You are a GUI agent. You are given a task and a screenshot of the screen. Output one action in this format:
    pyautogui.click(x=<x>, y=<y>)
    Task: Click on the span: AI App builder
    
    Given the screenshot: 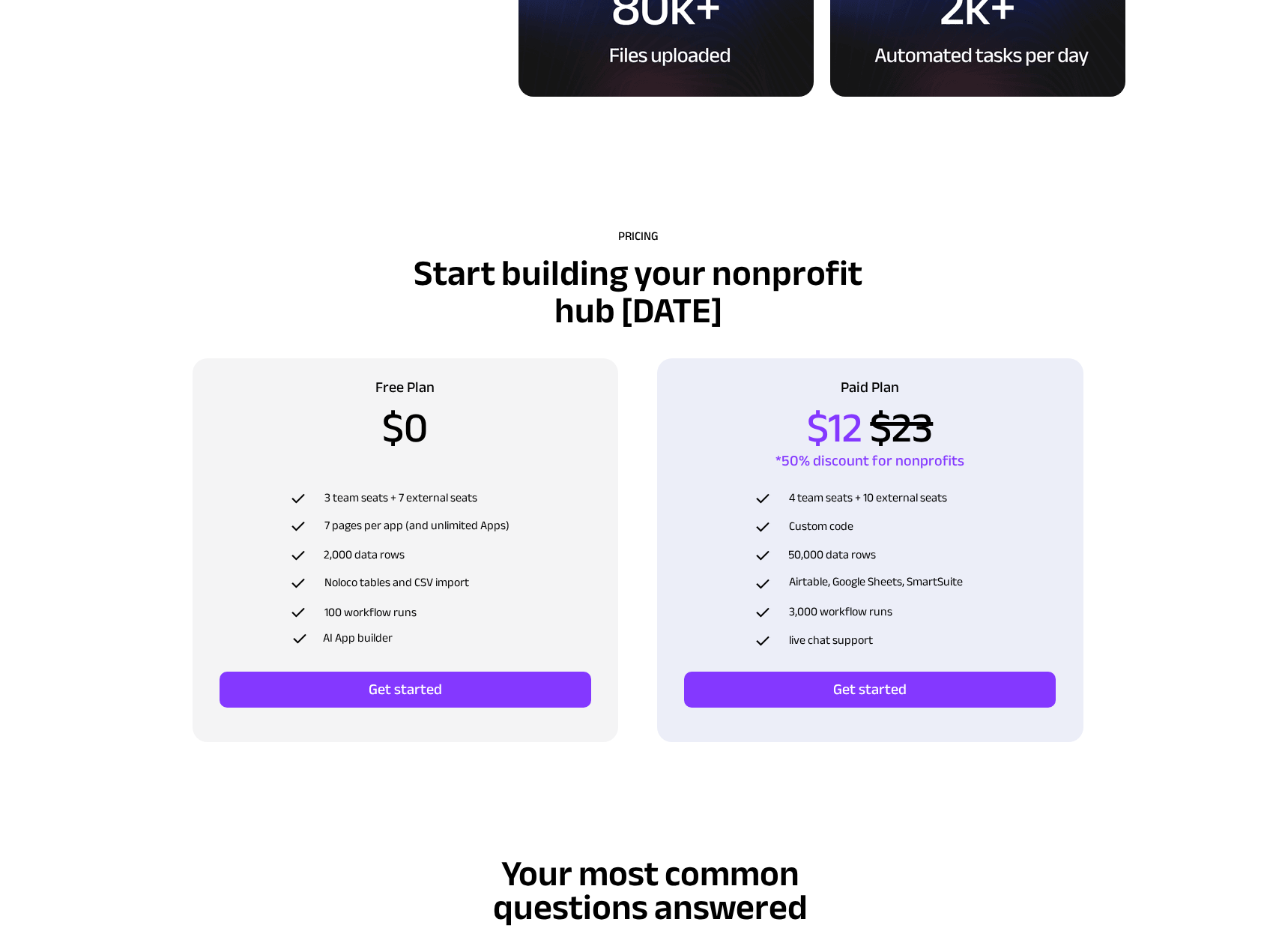 What is the action you would take?
    pyautogui.click(x=357, y=638)
    